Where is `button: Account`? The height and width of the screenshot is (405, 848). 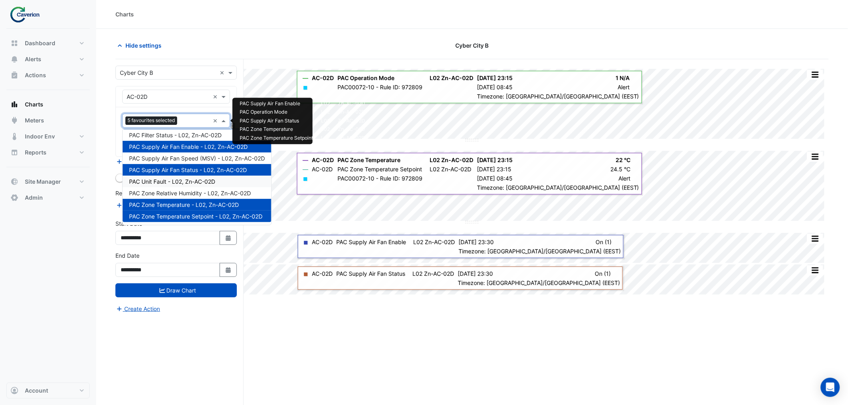
button: Account is located at coordinates (48, 391).